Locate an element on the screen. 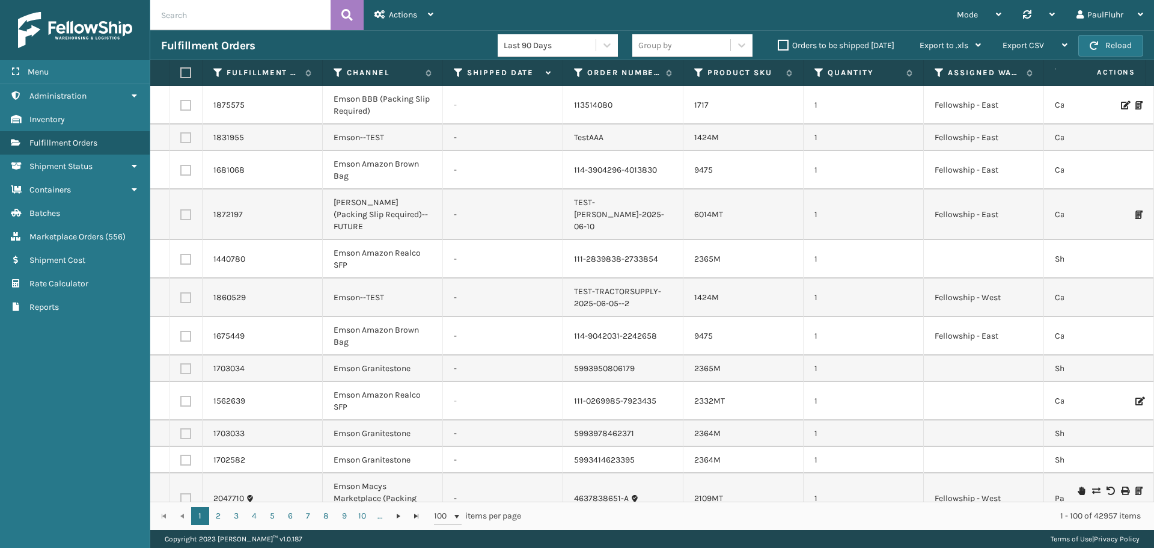  a: Go to the last page is located at coordinates (417, 516).